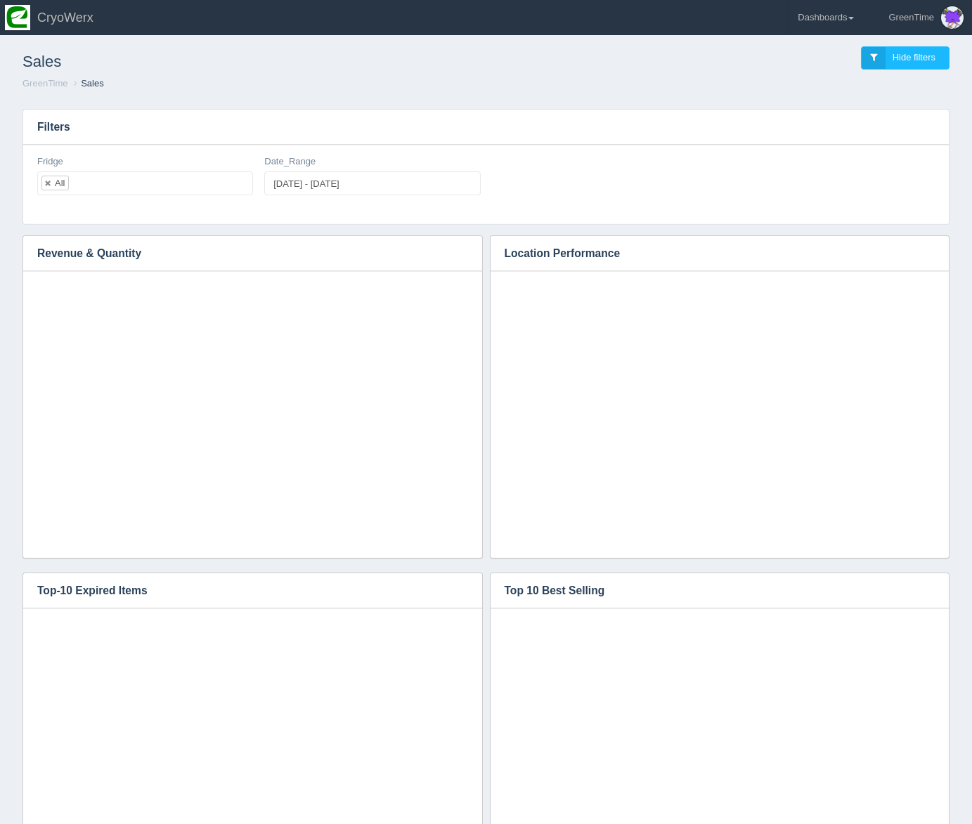 Image resolution: width=972 pixels, height=824 pixels. I want to click on li: Sales, so click(87, 84).